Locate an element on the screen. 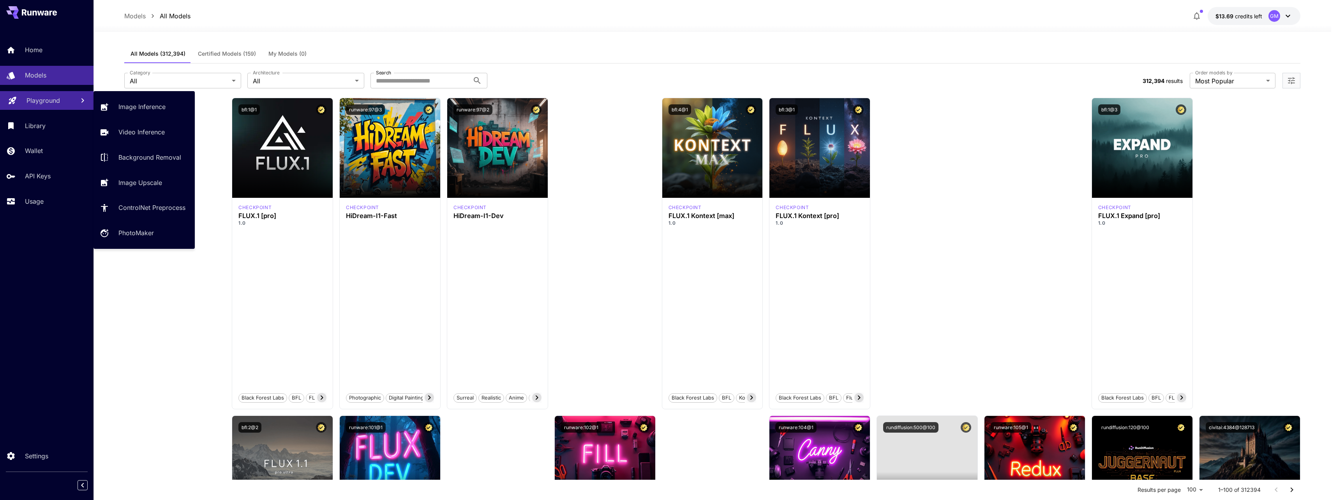  p: Home is located at coordinates (33, 50).